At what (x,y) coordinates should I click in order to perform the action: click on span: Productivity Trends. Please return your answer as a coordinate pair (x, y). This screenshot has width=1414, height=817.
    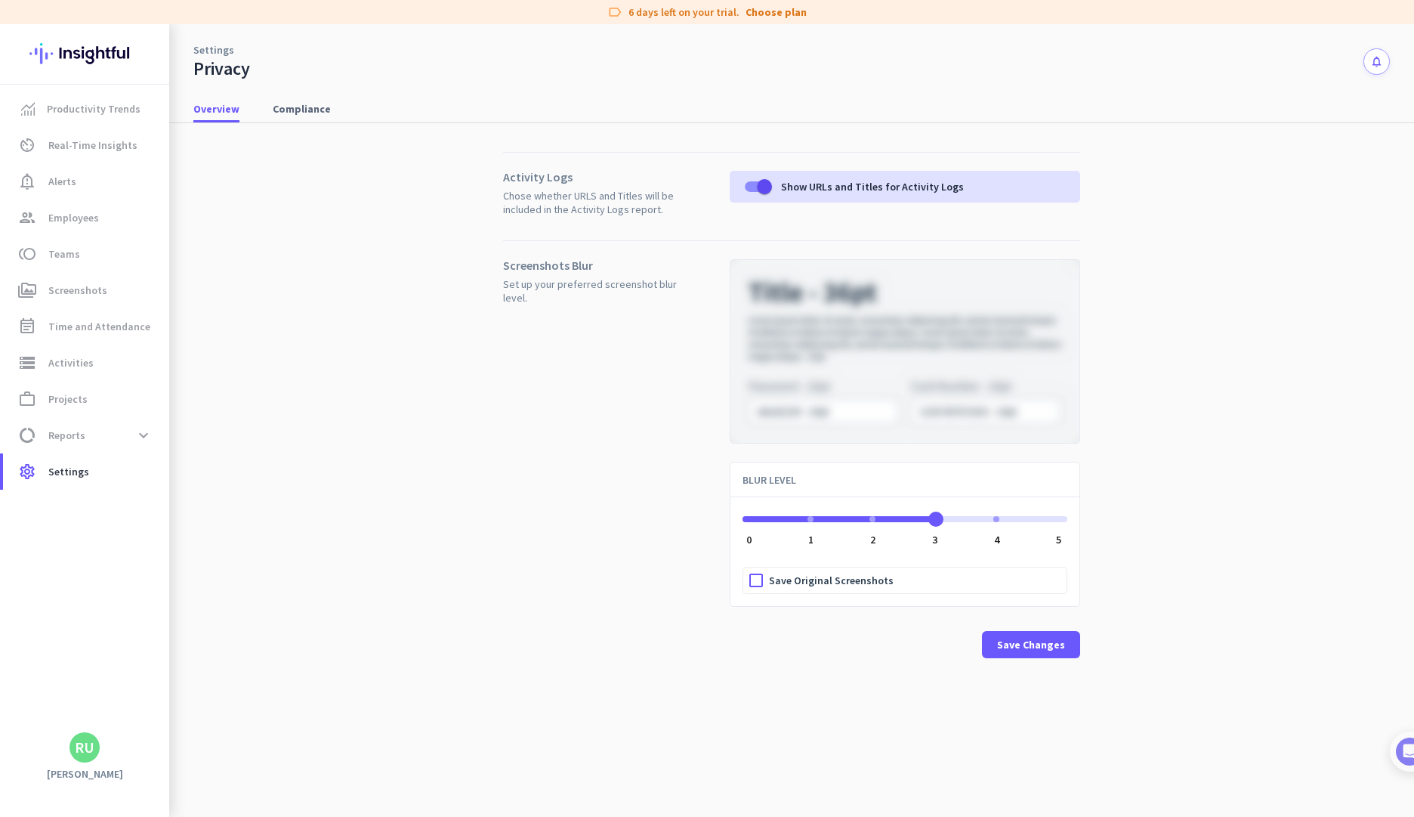
    Looking at the image, I should click on (94, 109).